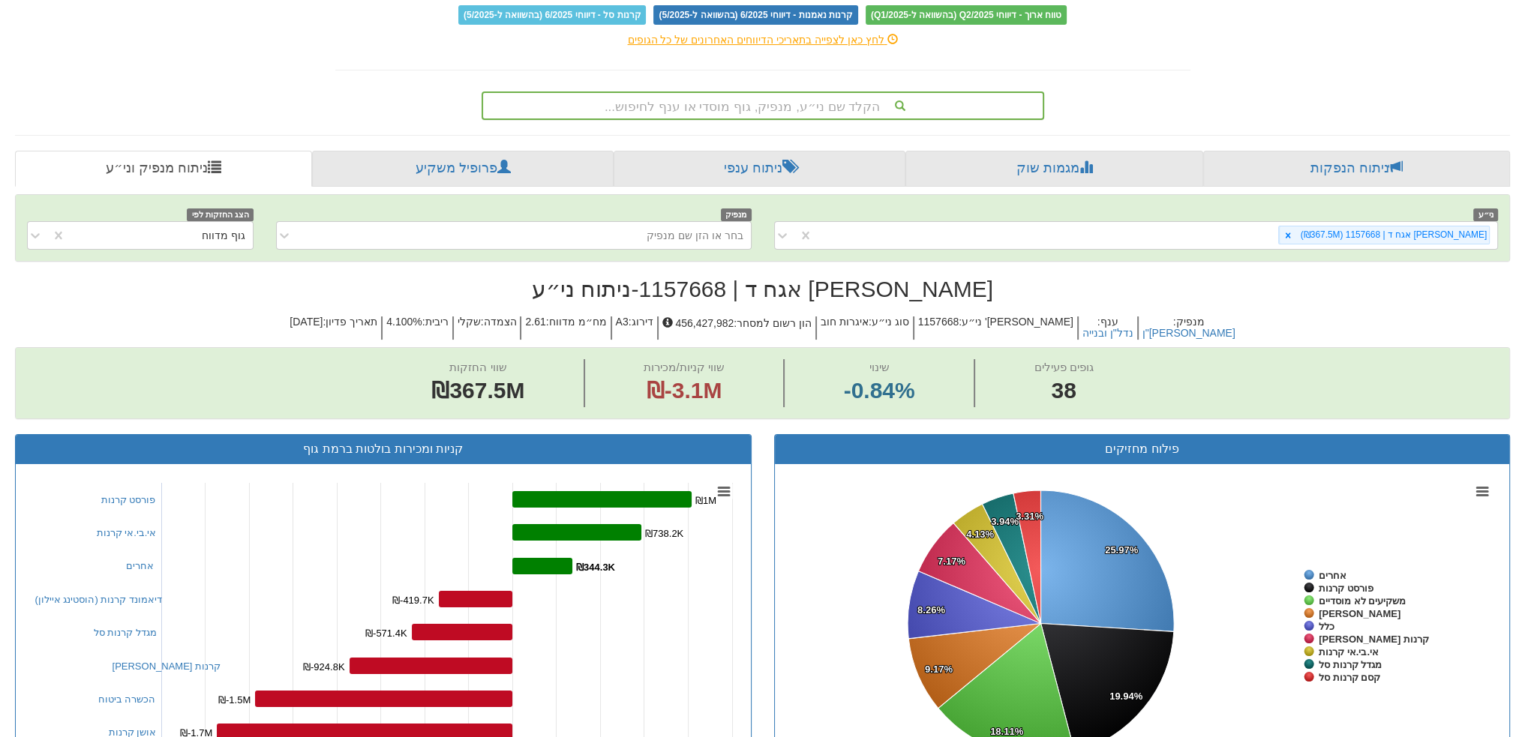 This screenshot has height=737, width=1525. I want to click on a: פרופיל משקיע, so click(463, 169).